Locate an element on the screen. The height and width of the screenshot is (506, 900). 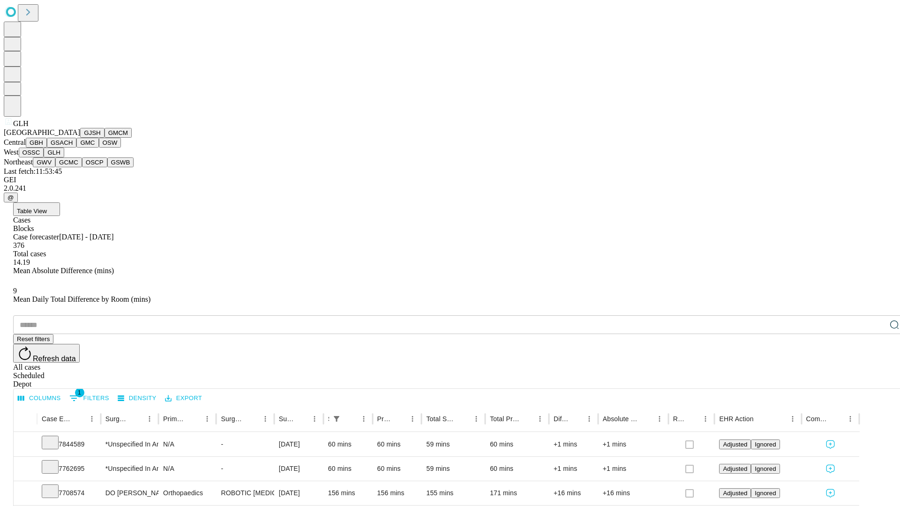
div: 155 mins is located at coordinates (453, 493).